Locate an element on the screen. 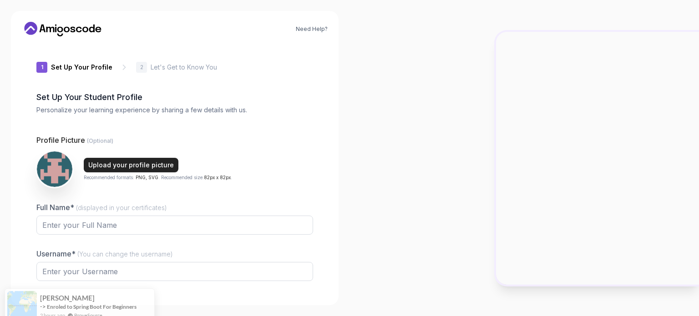 The width and height of the screenshot is (699, 316). label: Username* is located at coordinates (105, 254).